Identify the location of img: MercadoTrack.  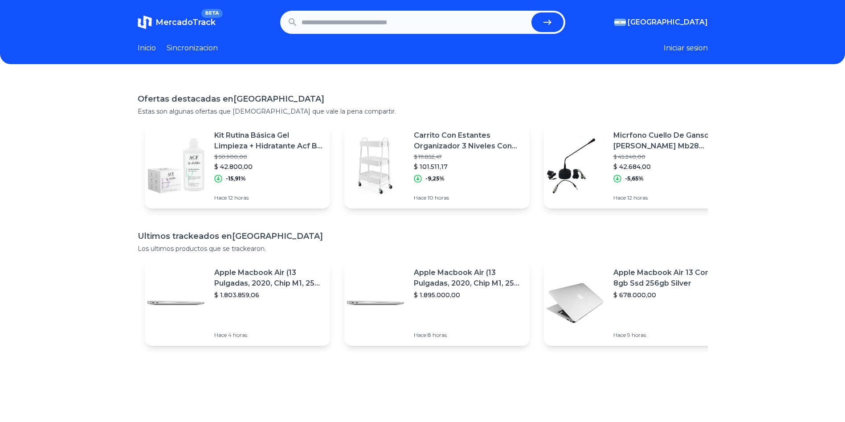
(145, 22).